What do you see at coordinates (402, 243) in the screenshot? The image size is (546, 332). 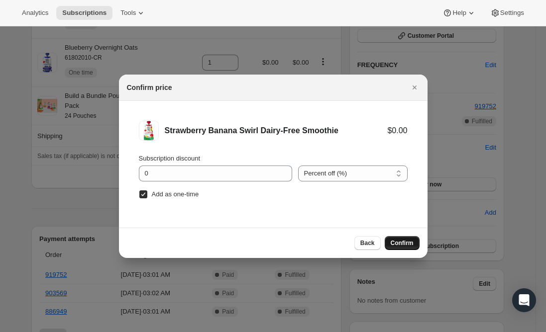 I see `span: Confirm` at bounding box center [402, 243].